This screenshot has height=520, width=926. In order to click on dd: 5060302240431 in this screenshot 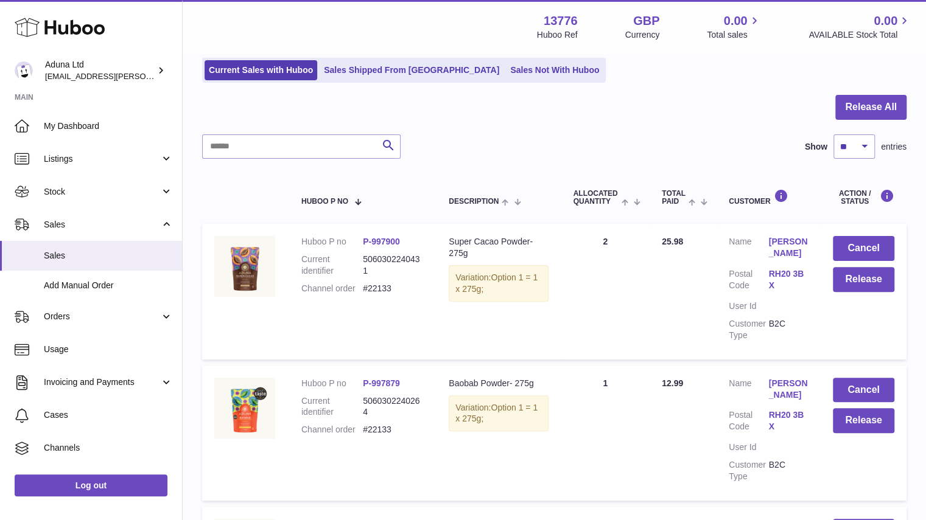, I will do `click(393, 265)`.